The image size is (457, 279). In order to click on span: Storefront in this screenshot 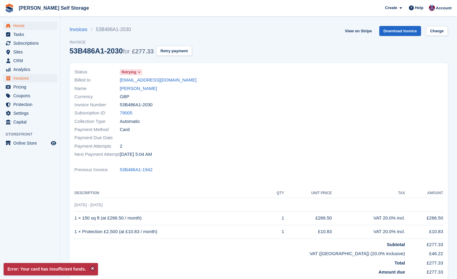, I will do `click(33, 135)`.